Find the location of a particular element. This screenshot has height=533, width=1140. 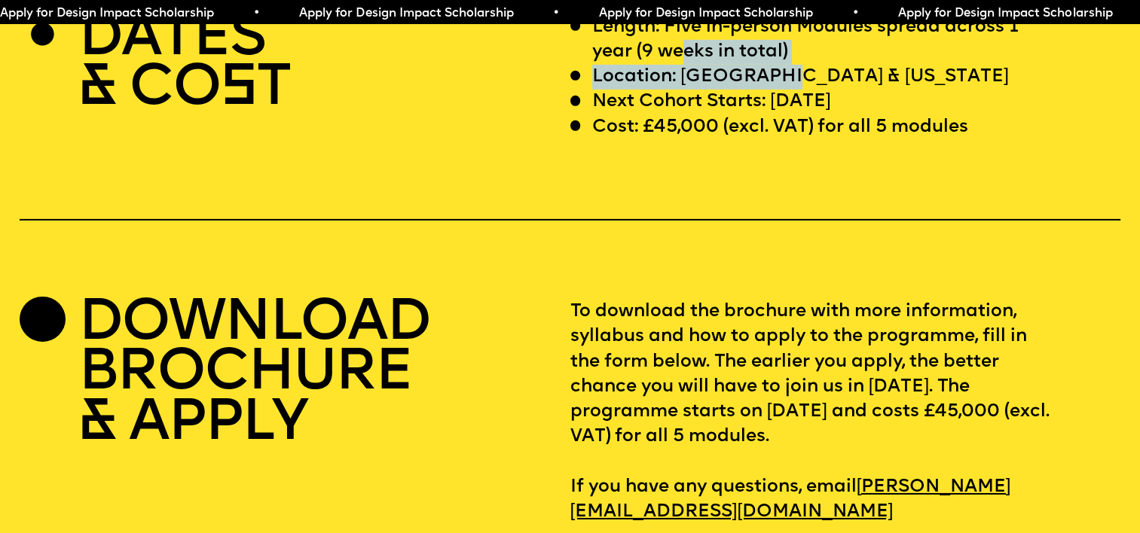

h2: DATES & CO T is located at coordinates (184, 65).